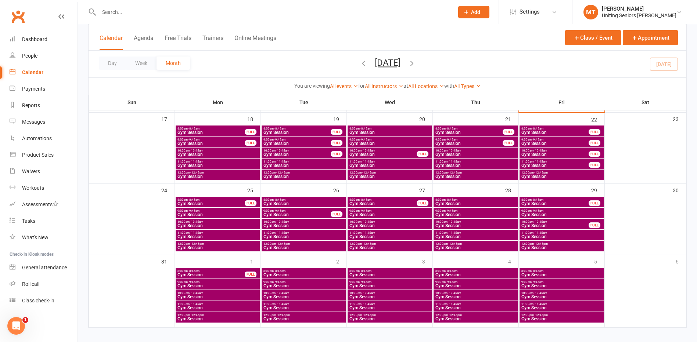 This screenshot has width=697, height=342. I want to click on a: Class kiosk mode, so click(43, 301).